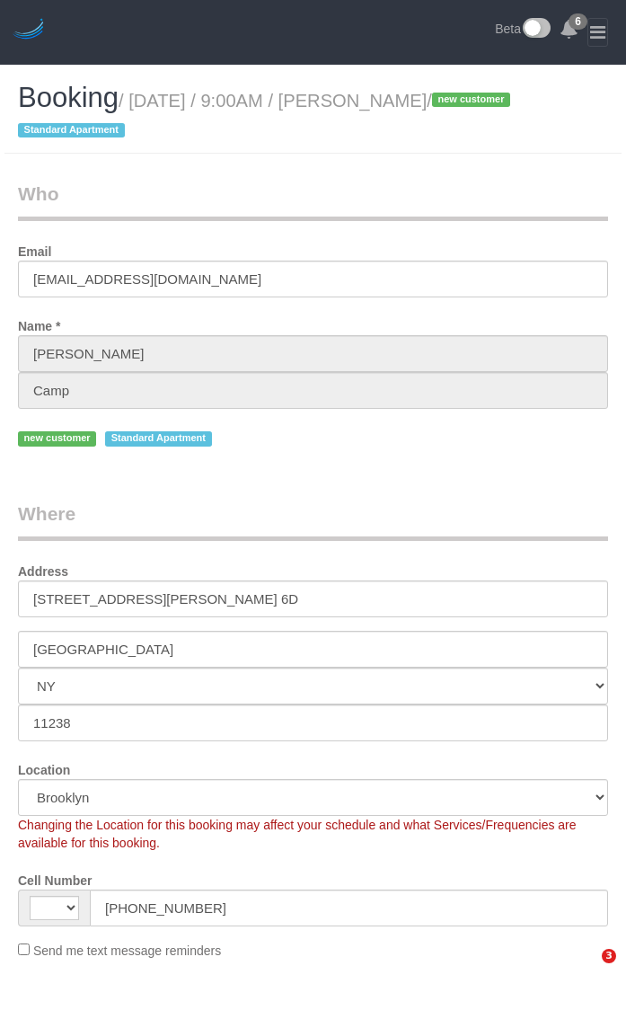 This screenshot has height=1010, width=626. What do you see at coordinates (313, 649) in the screenshot?
I see `input: City` at bounding box center [313, 649].